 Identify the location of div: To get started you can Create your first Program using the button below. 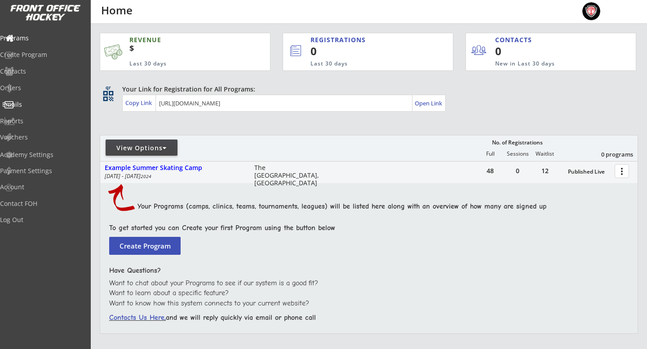
(366, 228).